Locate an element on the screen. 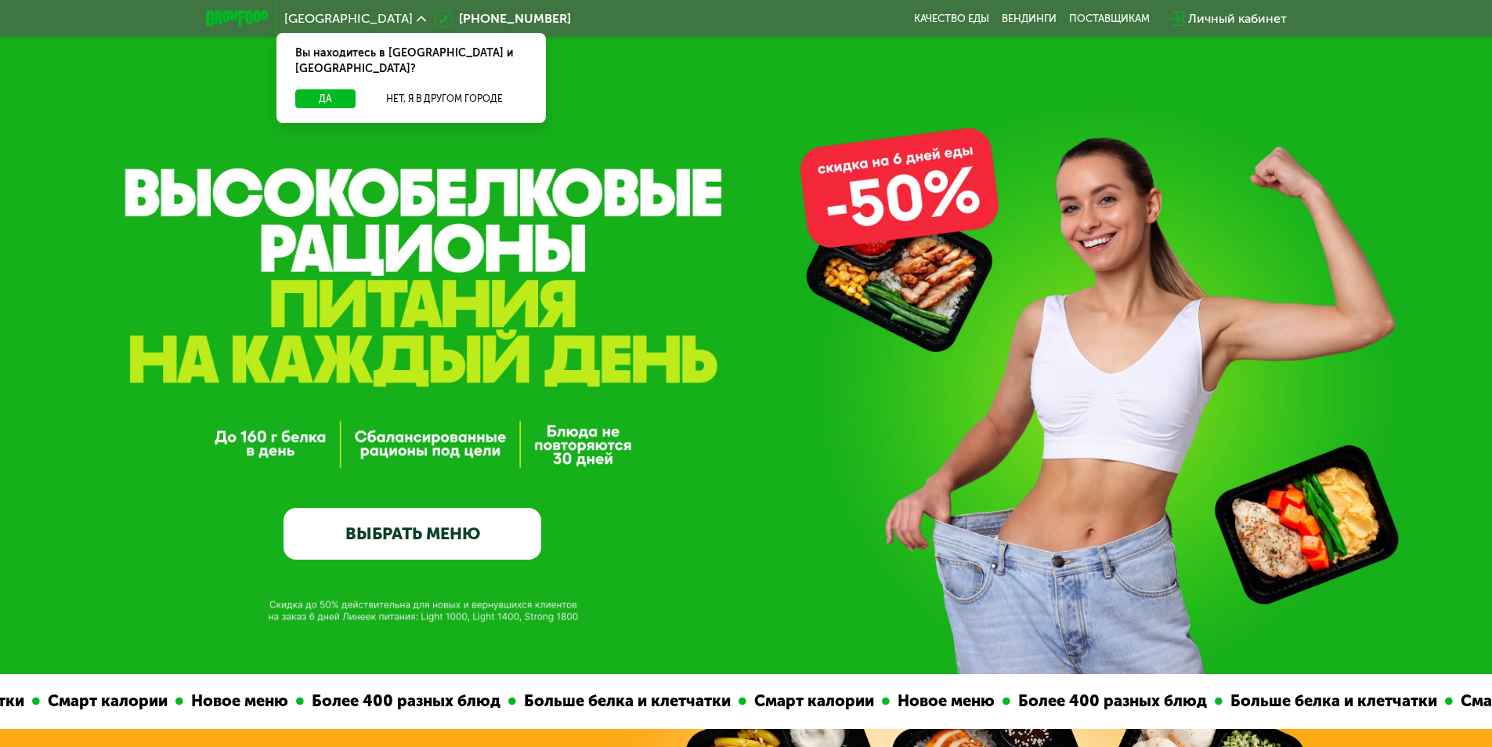 The height and width of the screenshot is (747, 1492). div: Личный кабинет is located at coordinates (1238, 19).